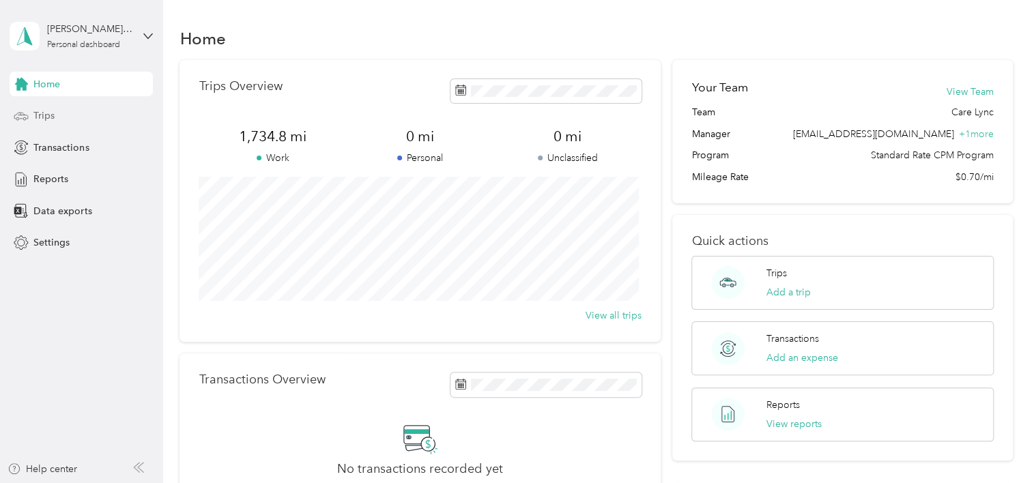 The width and height of the screenshot is (1036, 483). Describe the element at coordinates (933, 155) in the screenshot. I see `span: Standard Rate CPM Program` at that location.